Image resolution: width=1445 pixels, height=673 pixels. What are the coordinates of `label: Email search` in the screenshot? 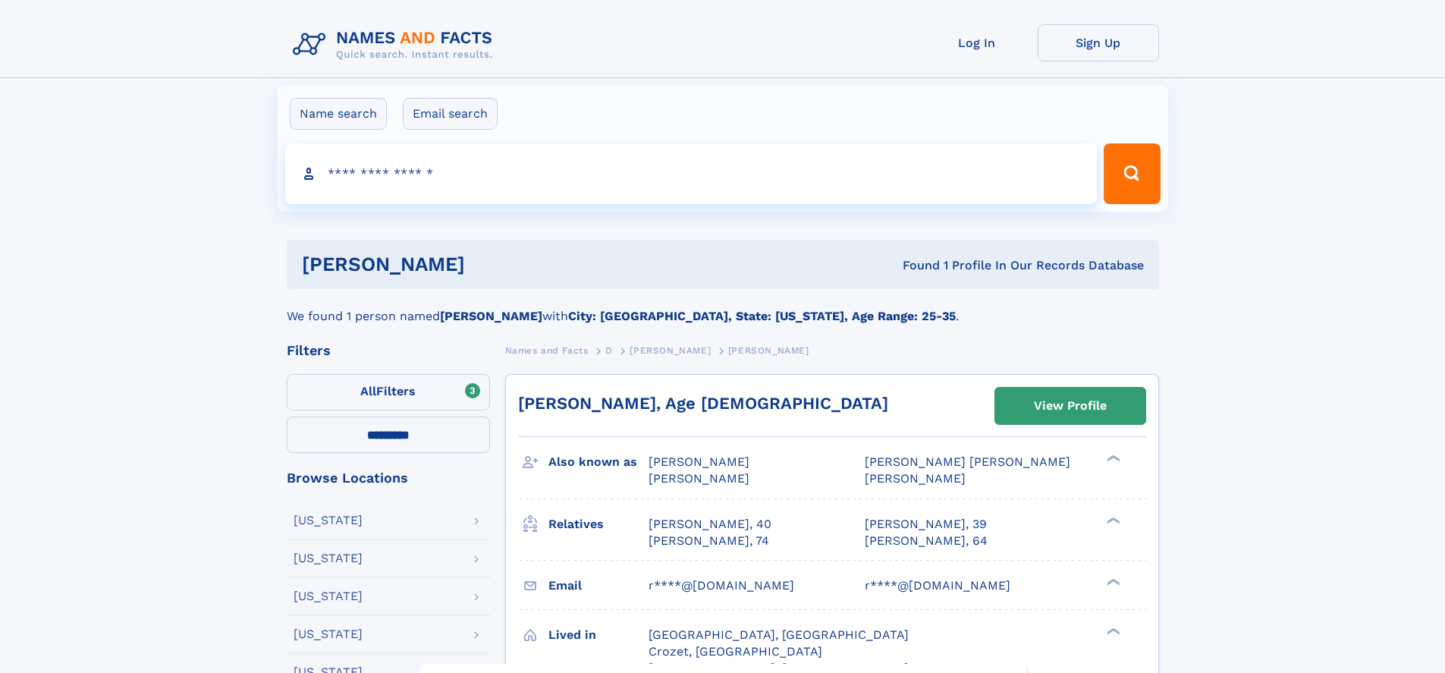 It's located at (450, 114).